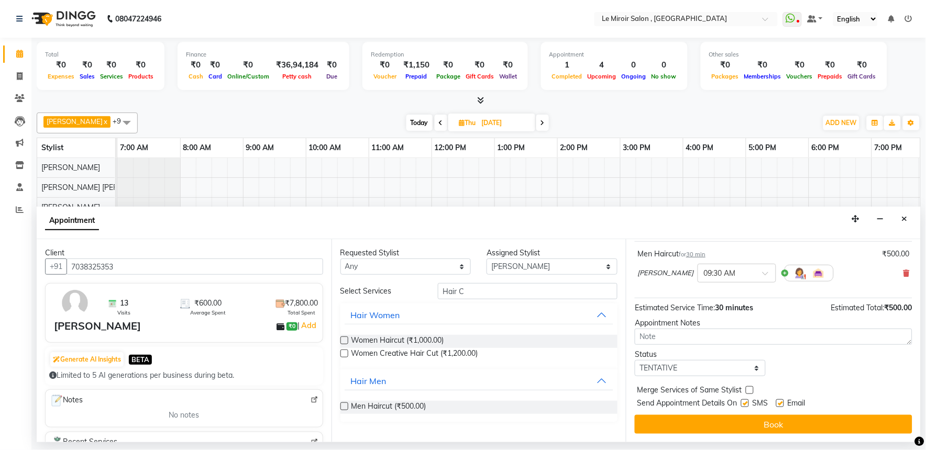  I want to click on span: Today, so click(419, 123).